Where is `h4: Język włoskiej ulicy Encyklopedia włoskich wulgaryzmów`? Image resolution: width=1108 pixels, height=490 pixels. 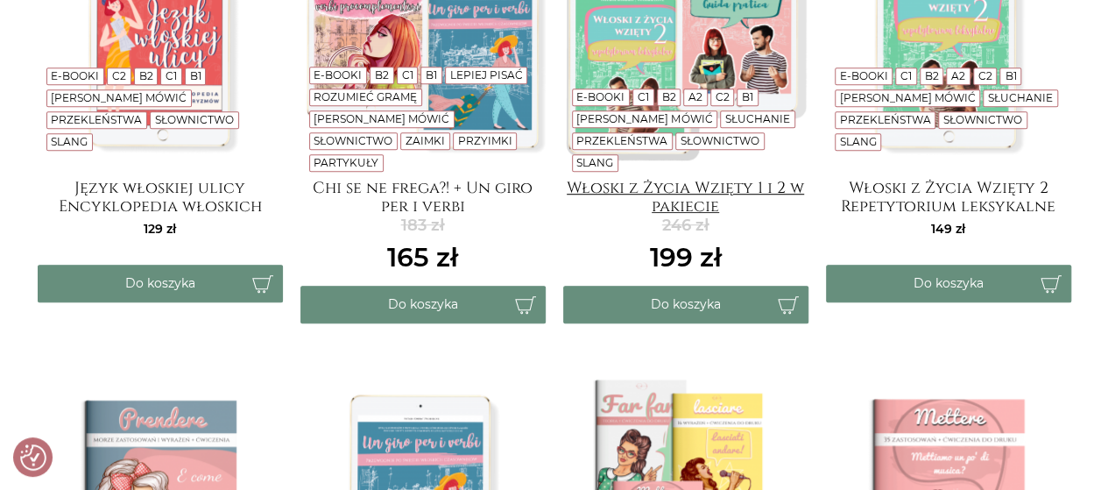
h4: Język włoskiej ulicy Encyklopedia włoskich wulgaryzmów is located at coordinates (160, 196).